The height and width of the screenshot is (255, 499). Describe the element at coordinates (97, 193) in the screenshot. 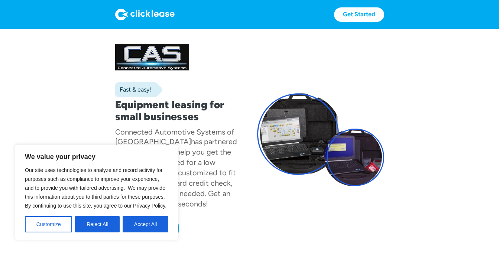

I see `div: We value your privacy` at that location.